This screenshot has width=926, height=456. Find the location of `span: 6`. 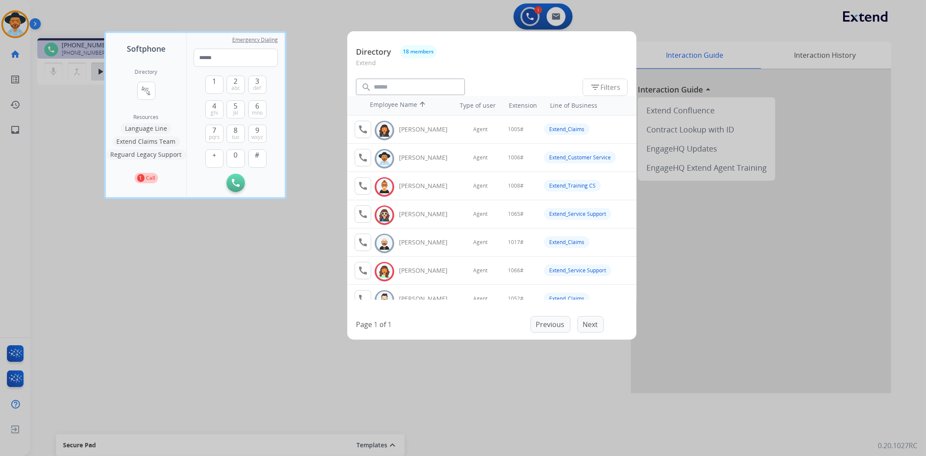

span: 6 is located at coordinates (257, 106).